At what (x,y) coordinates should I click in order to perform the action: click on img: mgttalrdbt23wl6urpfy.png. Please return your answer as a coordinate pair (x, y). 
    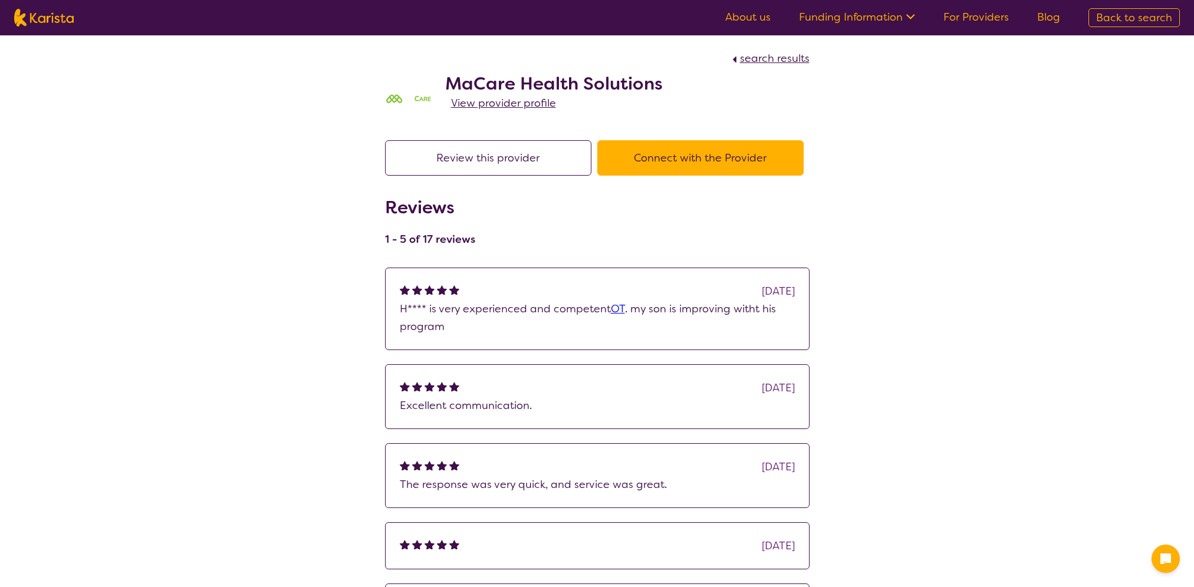
    Looking at the image, I should click on (408, 100).